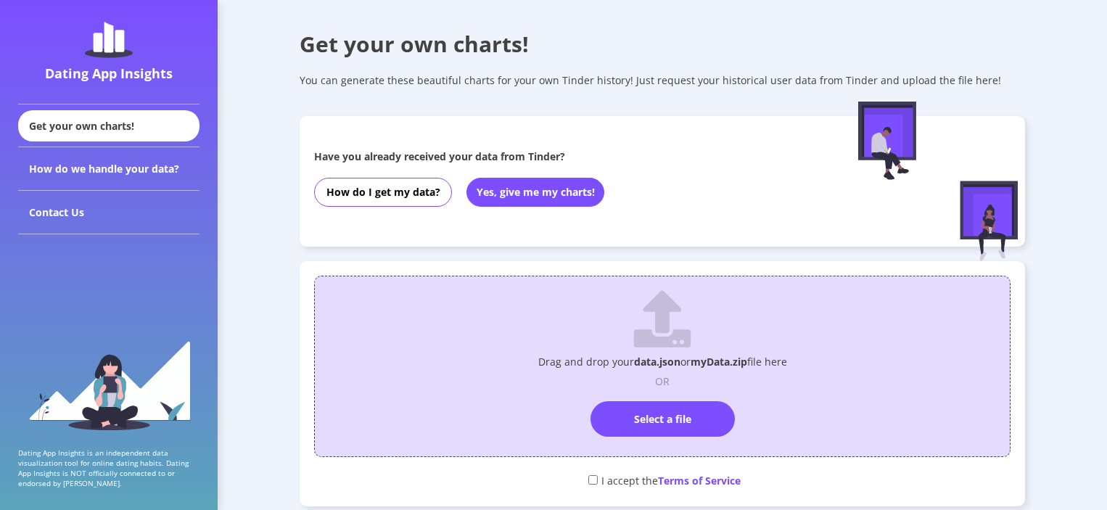 This screenshot has width=1107, height=510. I want to click on button: How do I get my data?, so click(383, 192).